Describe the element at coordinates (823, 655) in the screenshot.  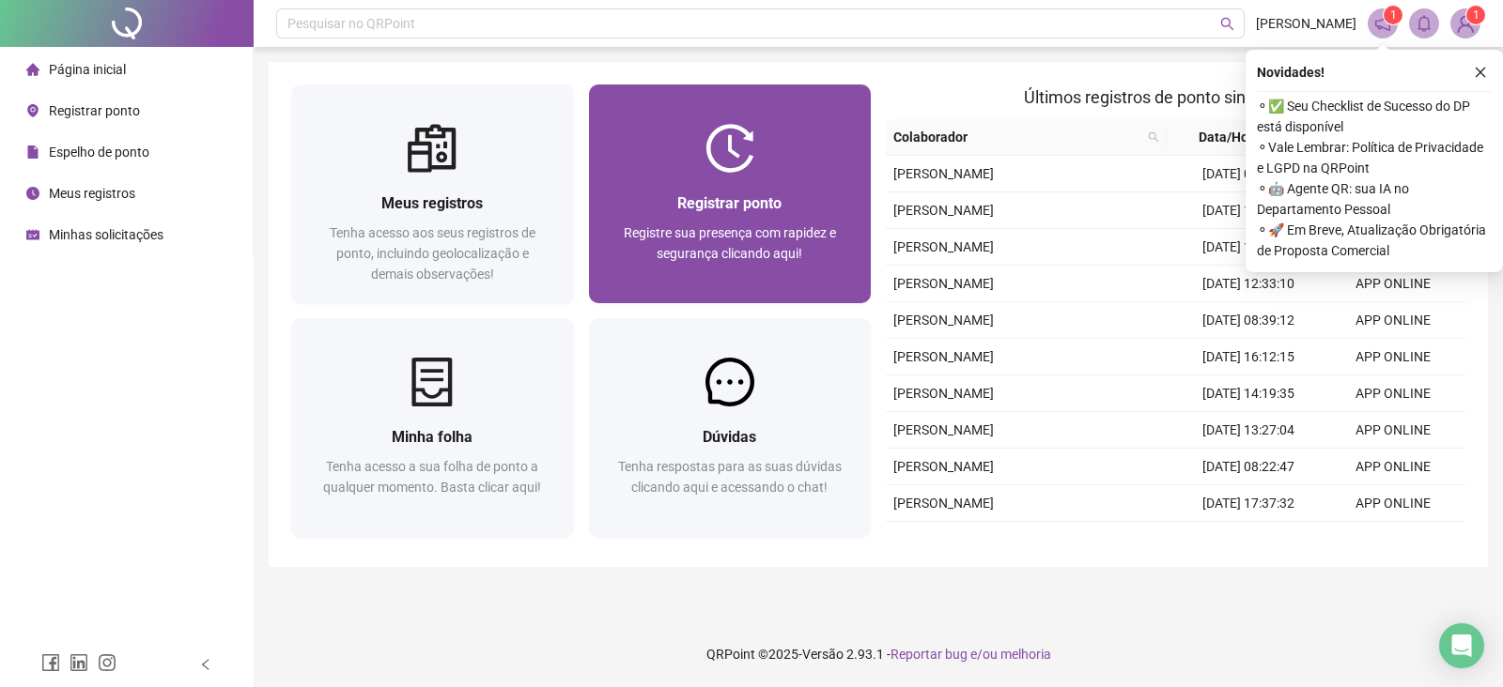
I see `span: Versão` at that location.